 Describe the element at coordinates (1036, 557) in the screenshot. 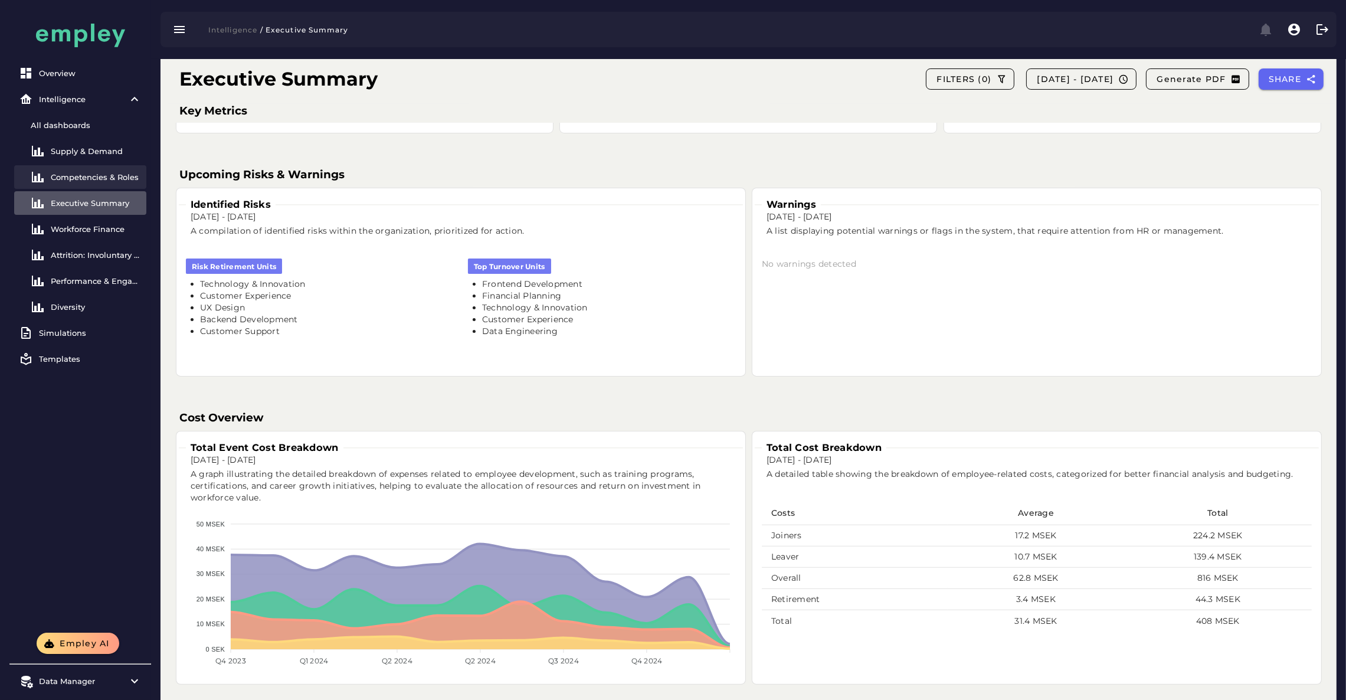

I see `td: 10.7 MSEK` at that location.